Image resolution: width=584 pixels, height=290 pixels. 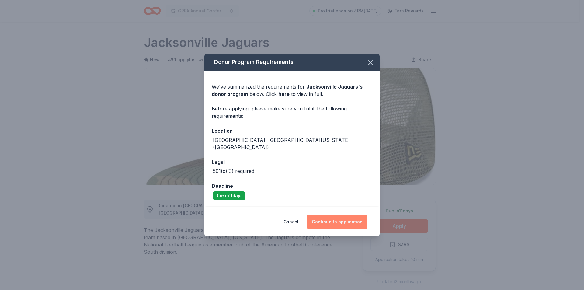 What do you see at coordinates (292, 131) in the screenshot?
I see `div: Location` at bounding box center [292, 131].